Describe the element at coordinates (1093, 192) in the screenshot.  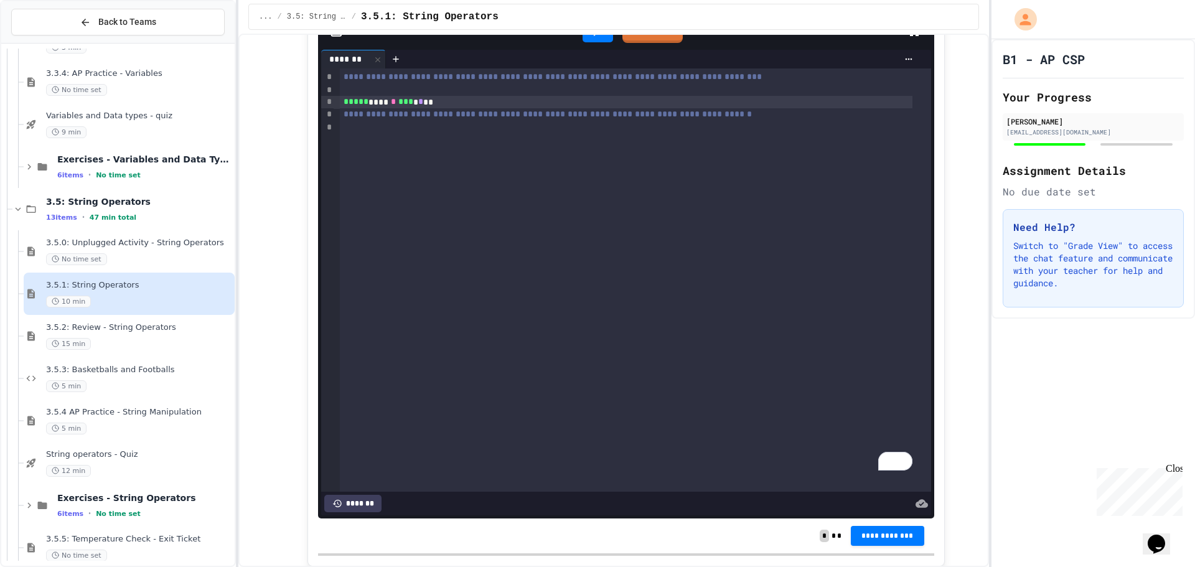
I see `div: No due date set` at that location.